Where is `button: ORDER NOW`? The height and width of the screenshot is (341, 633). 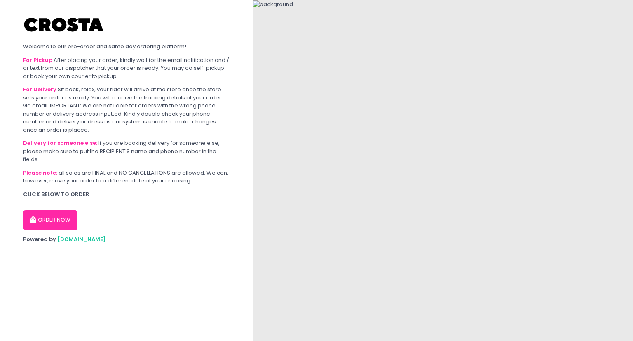 button: ORDER NOW is located at coordinates (50, 220).